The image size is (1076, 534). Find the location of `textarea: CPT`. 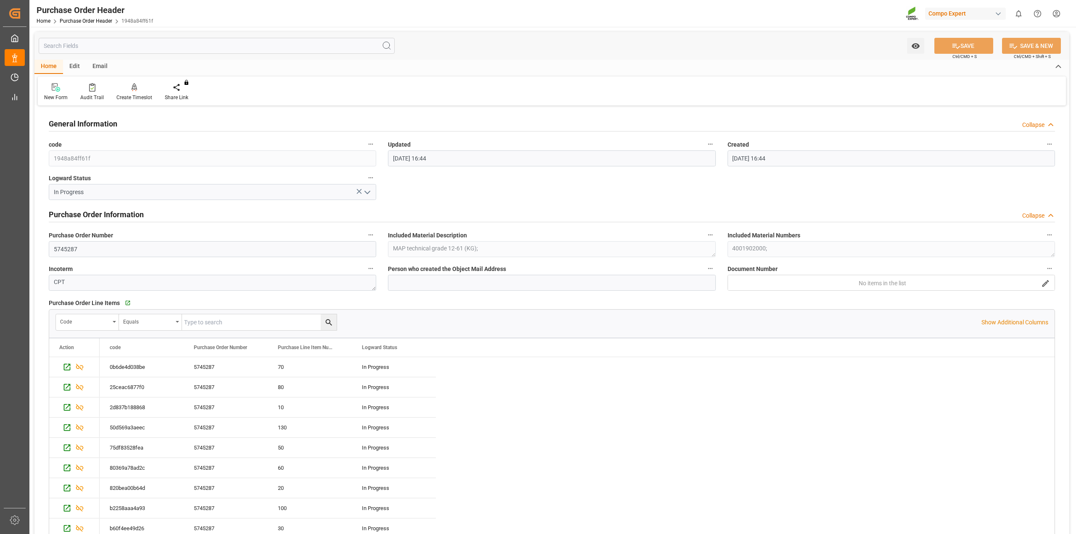

textarea: CPT is located at coordinates (212, 283).